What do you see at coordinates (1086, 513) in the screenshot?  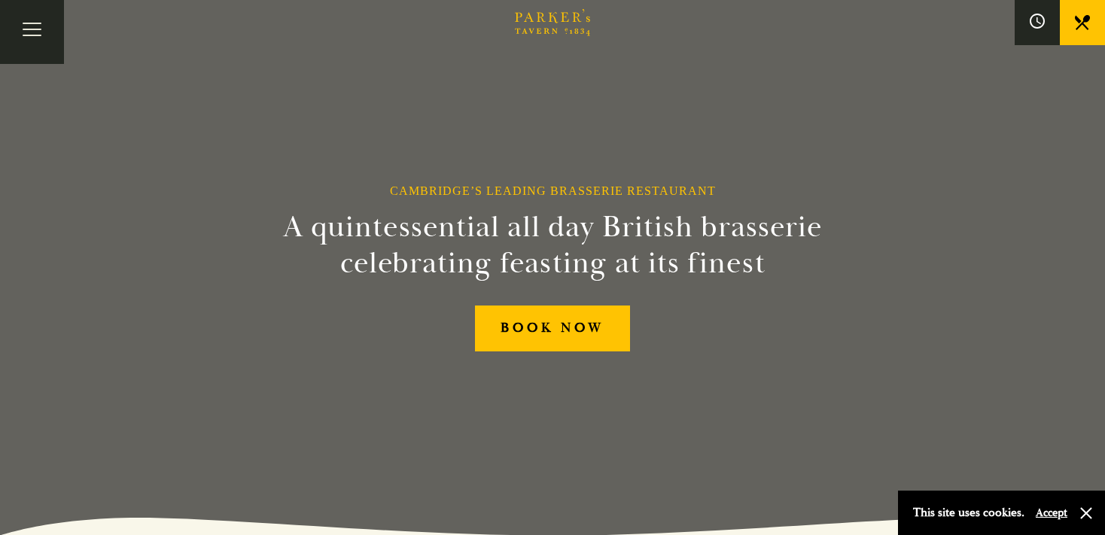 I see `button: Close and accept` at bounding box center [1086, 513].